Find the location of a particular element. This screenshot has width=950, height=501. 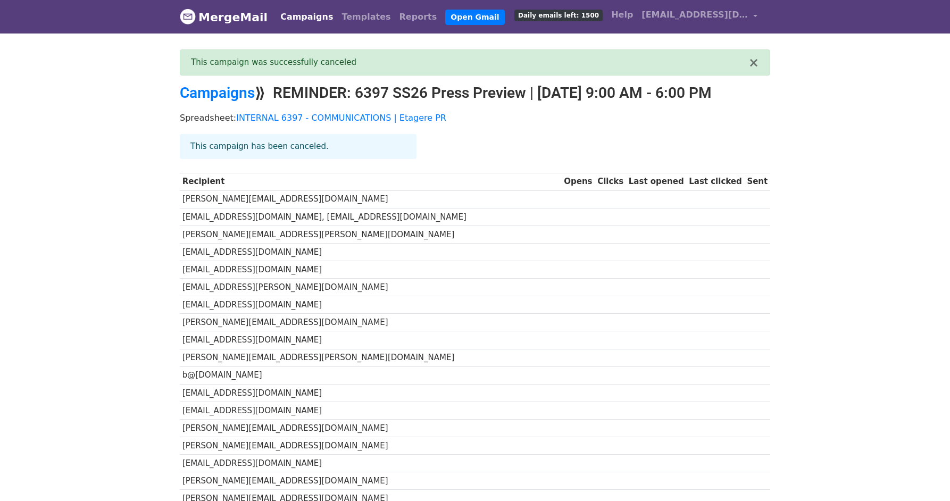

a: Templates is located at coordinates (366, 17).